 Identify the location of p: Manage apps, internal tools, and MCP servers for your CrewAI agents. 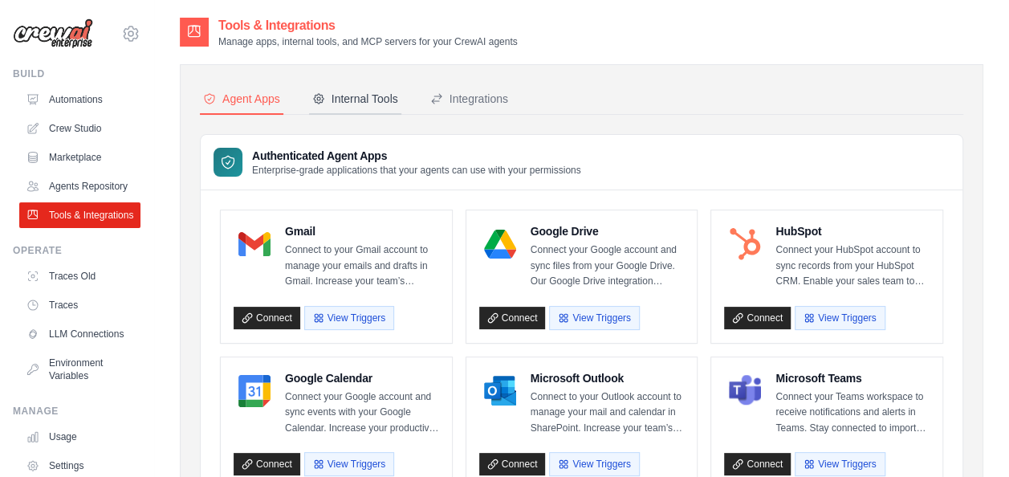
(368, 42).